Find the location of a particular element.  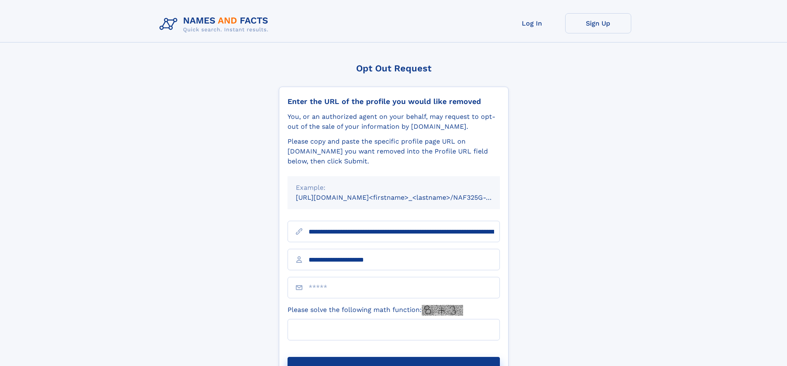

a: Log In is located at coordinates (532, 23).